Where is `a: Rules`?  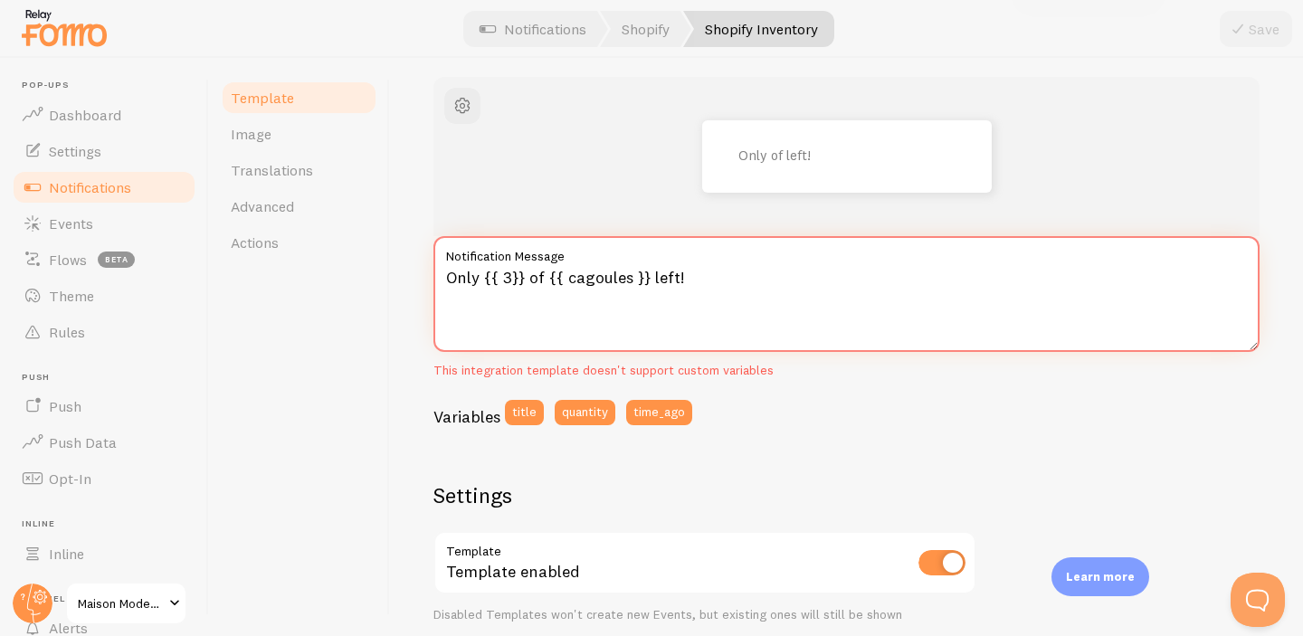
a: Rules is located at coordinates (104, 332).